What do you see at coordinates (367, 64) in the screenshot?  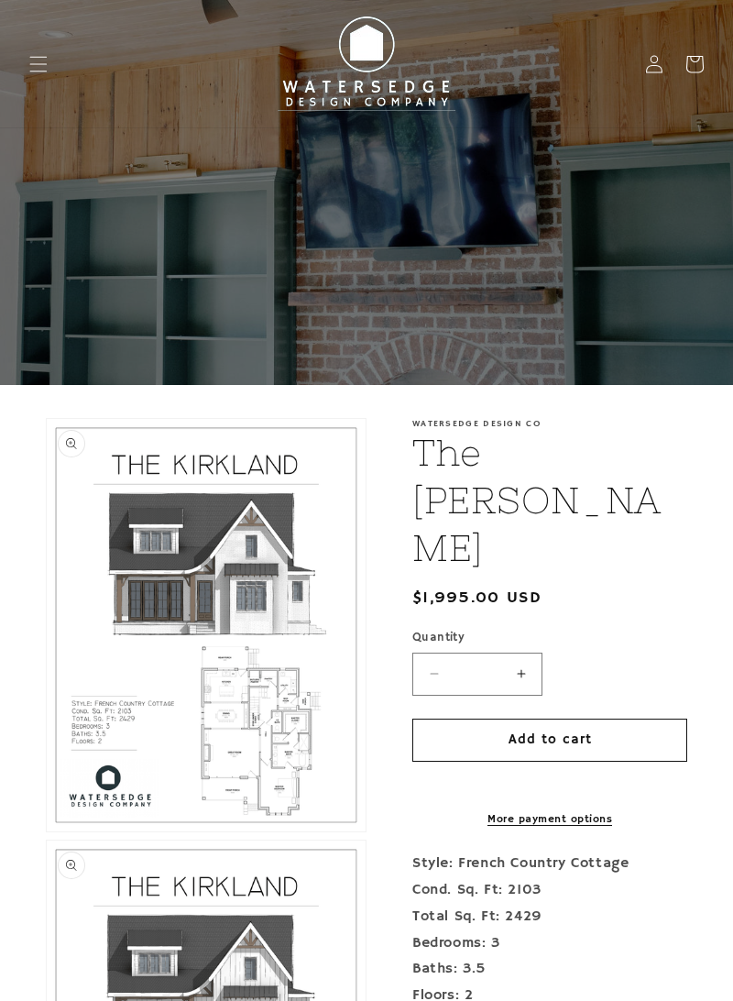 I see `img: Watersedge Design Co` at bounding box center [367, 64].